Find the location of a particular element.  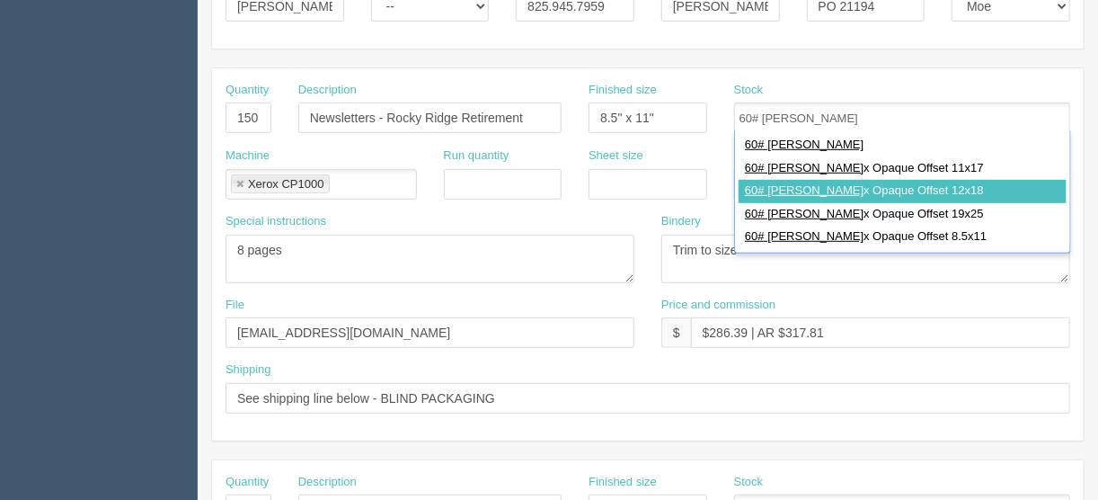

div: x Opaque Offset 19x25 is located at coordinates (902, 215).